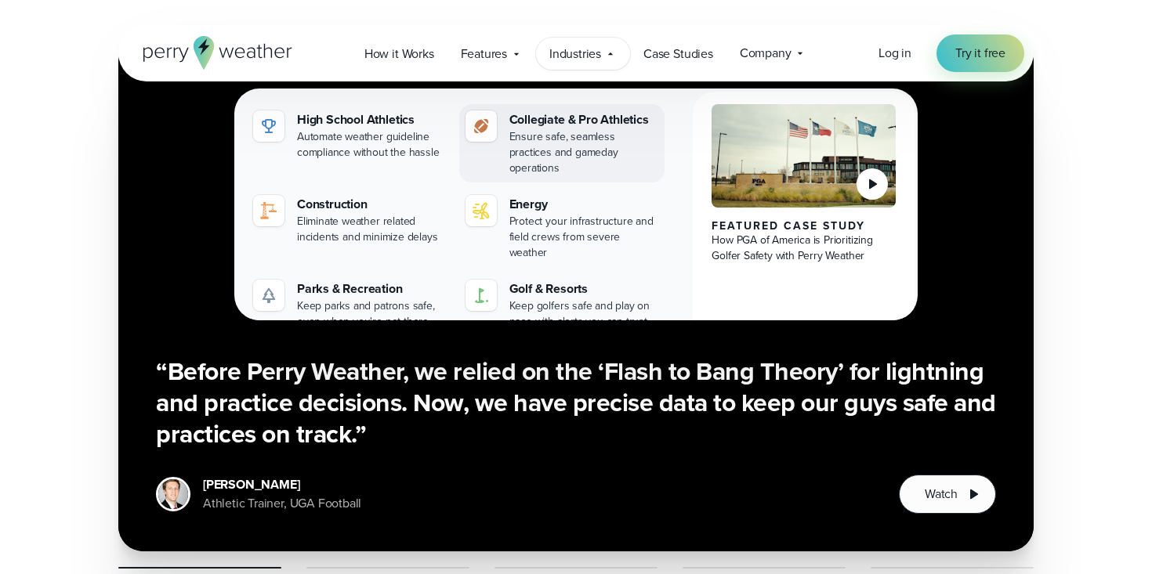 This screenshot has height=574, width=1152. Describe the element at coordinates (576, 295) in the screenshot. I see `div: 1 of 5` at that location.